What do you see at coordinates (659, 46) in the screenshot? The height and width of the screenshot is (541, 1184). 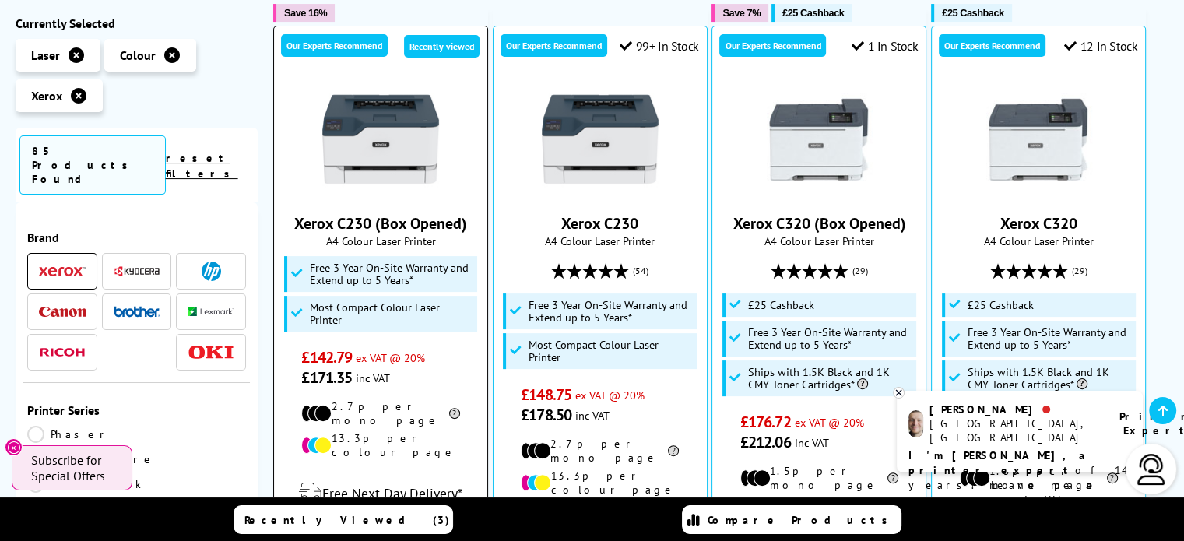 I see `div: 99+ In Stock` at bounding box center [659, 46].